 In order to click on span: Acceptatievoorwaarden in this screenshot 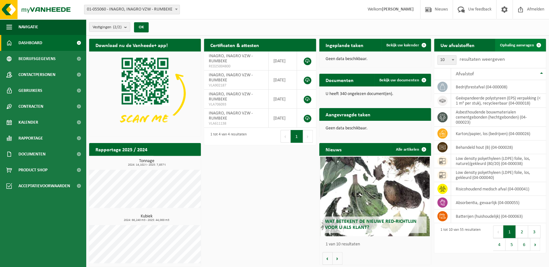, I will do `click(44, 186)`.